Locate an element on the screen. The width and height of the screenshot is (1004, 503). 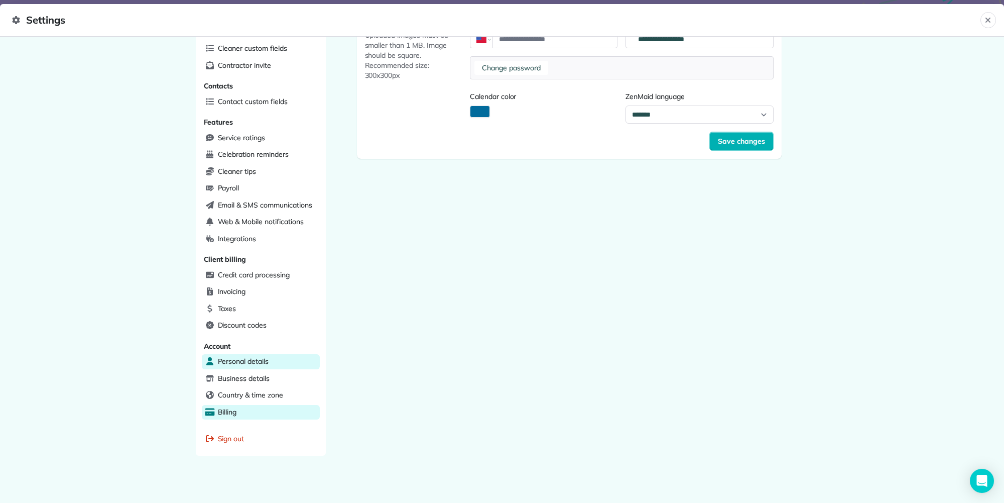
button: Save changes is located at coordinates (742, 141).